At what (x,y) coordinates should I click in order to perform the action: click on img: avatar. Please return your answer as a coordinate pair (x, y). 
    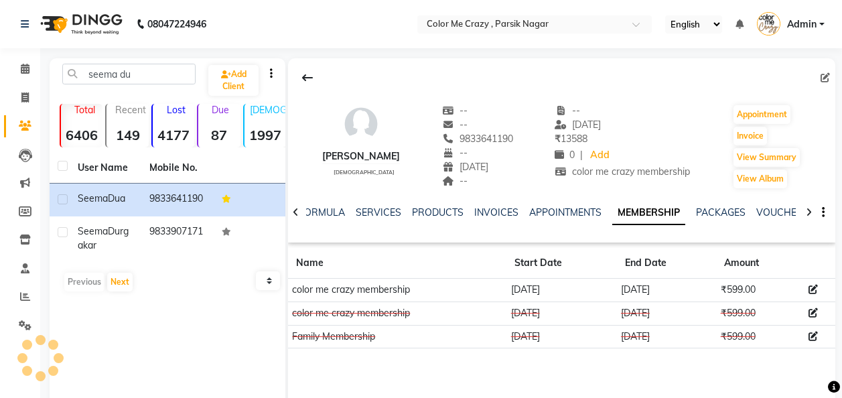
    Looking at the image, I should click on (361, 124).